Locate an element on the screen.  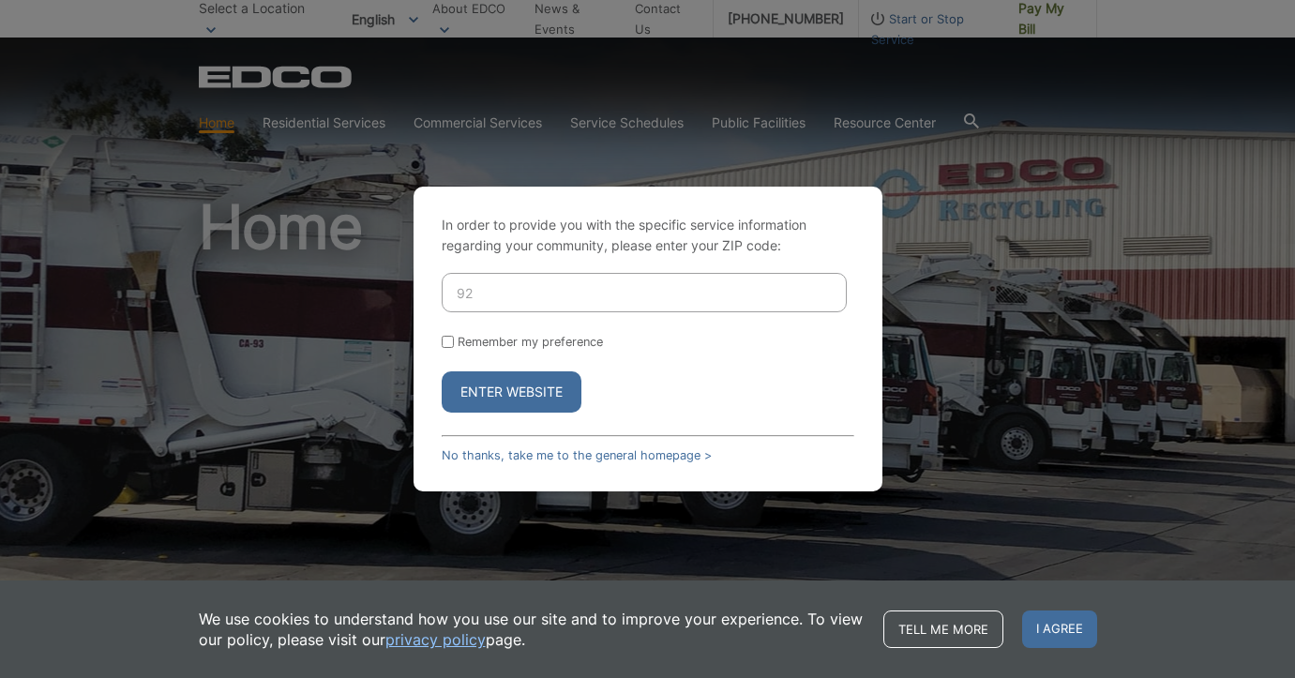
p: We use cookies to understand how you use our site and to improve your experience. To view our pol... is located at coordinates (532, 629).